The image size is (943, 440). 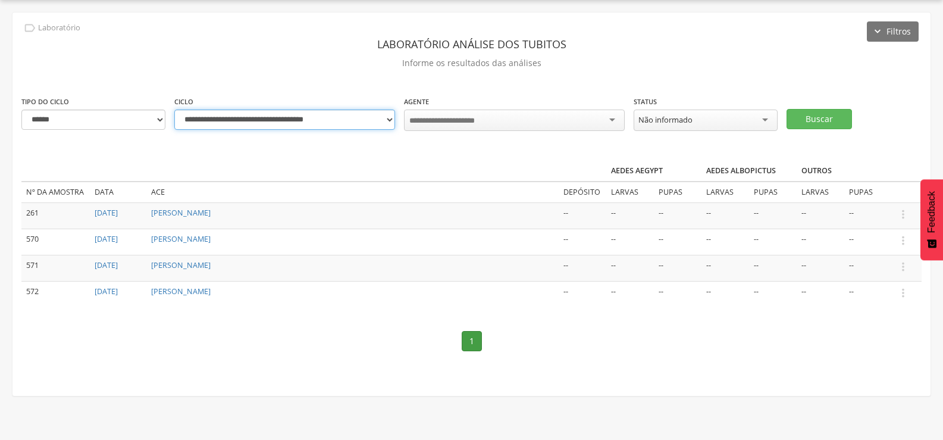 What do you see at coordinates (931, 212) in the screenshot?
I see `span: Feedback` at bounding box center [931, 212].